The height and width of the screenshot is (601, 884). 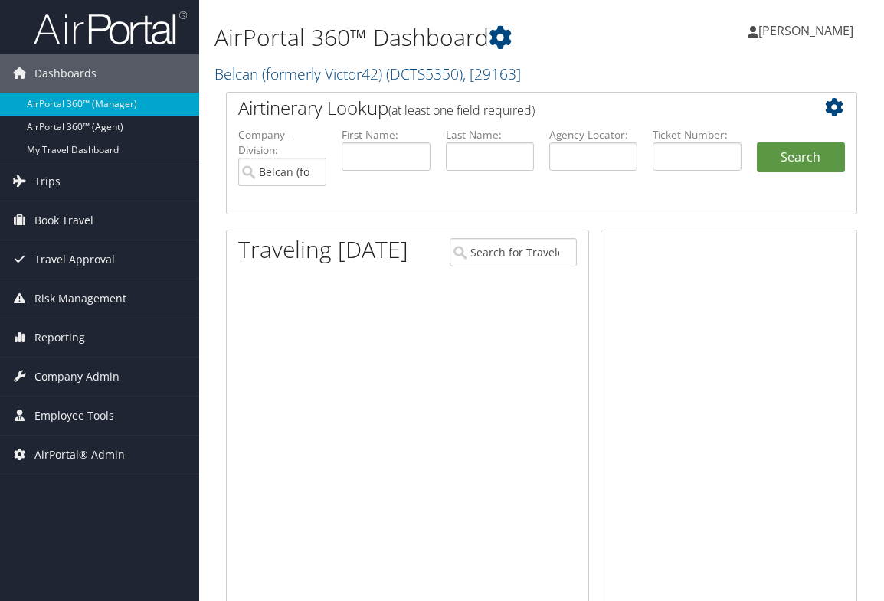 I want to click on h2: Airtinerary Lookup, so click(x=516, y=108).